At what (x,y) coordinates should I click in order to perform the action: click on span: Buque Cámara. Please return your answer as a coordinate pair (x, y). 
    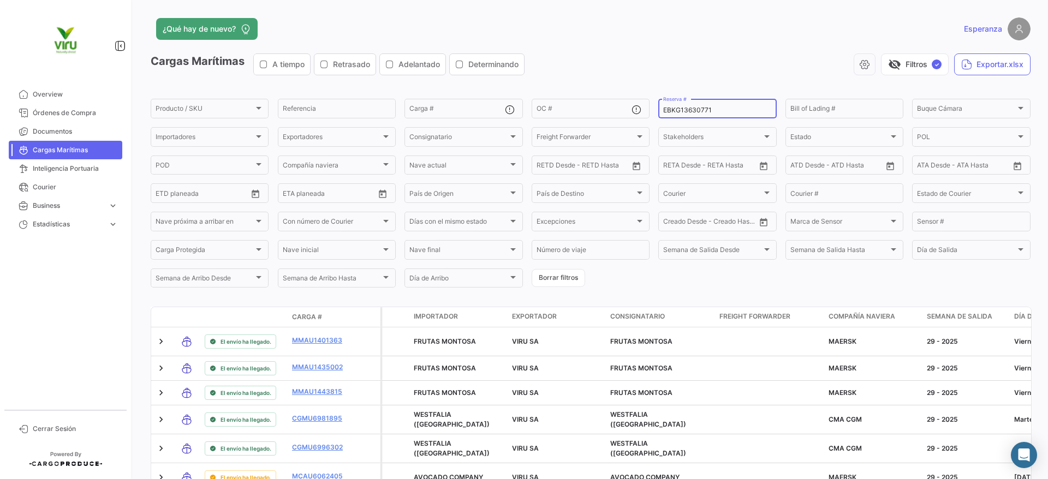
    Looking at the image, I should click on (966, 110).